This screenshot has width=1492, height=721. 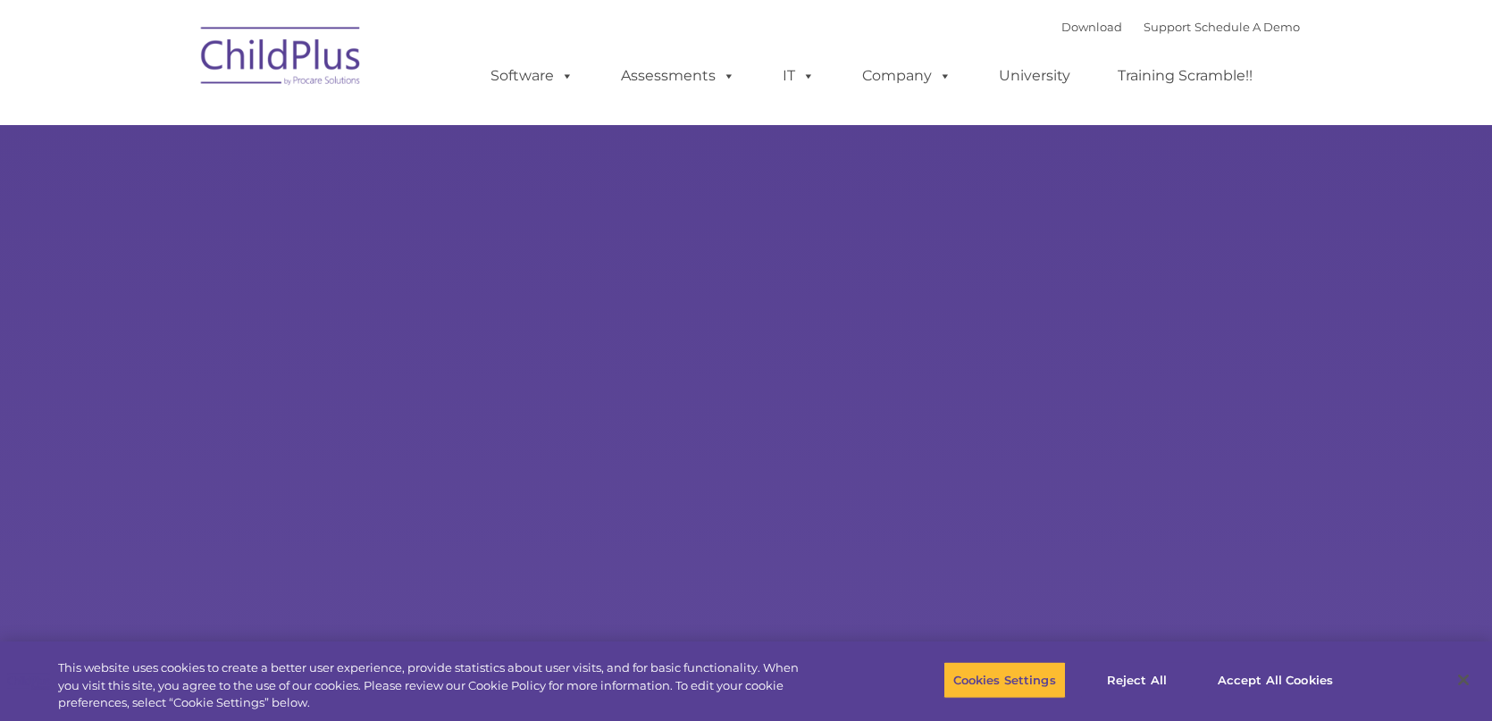 What do you see at coordinates (907, 76) in the screenshot?
I see `a: Company` at bounding box center [907, 76].